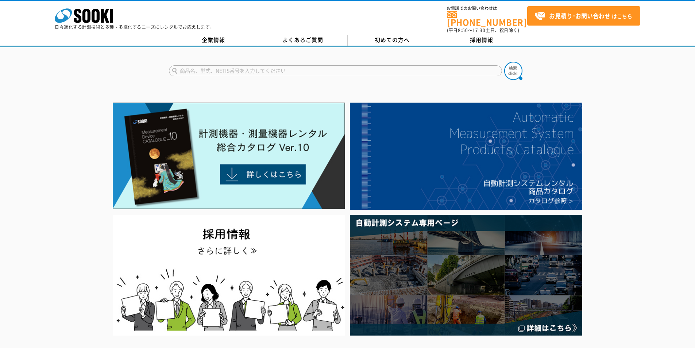 The width and height of the screenshot is (695, 348). I want to click on img: 自動計測システムカタログ, so click(466, 156).